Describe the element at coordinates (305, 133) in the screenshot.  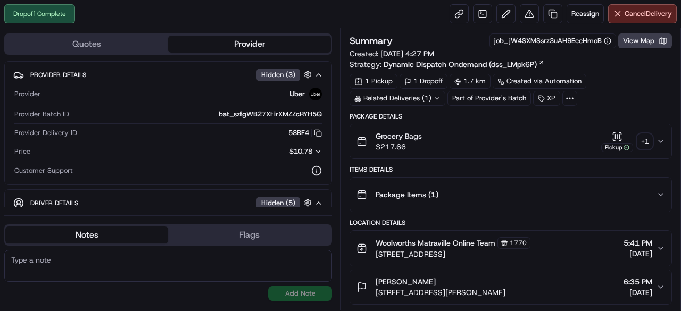
I see `button: 58BF4` at that location.